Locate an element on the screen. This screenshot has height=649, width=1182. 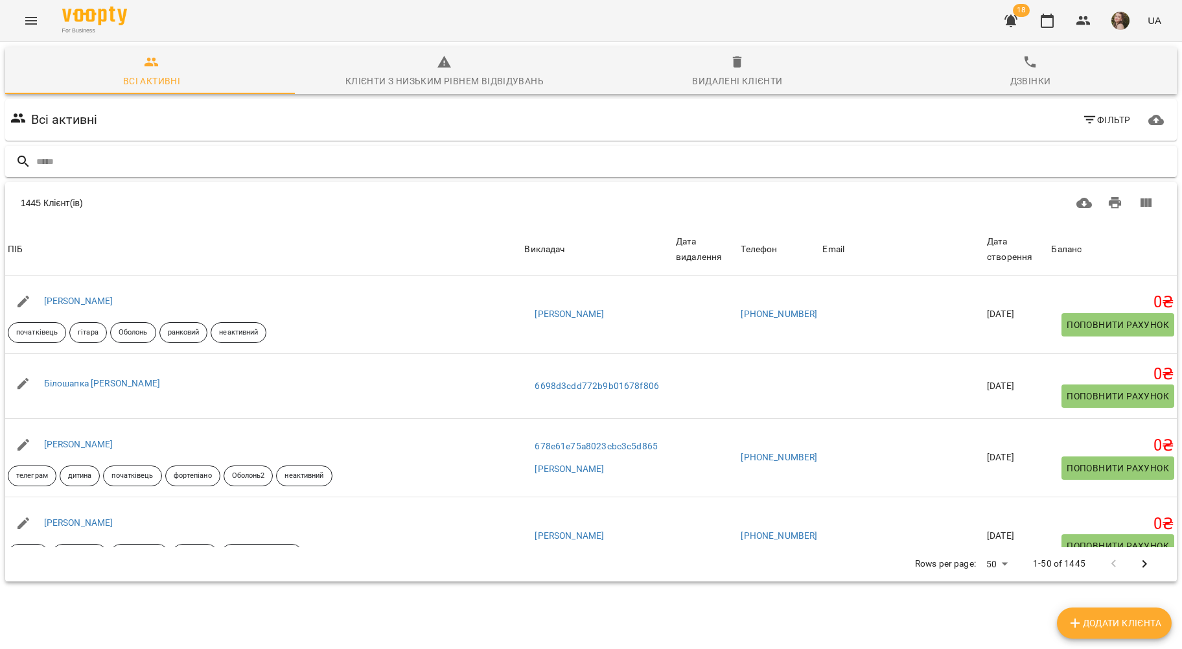
p: телеграм is located at coordinates (32, 476).